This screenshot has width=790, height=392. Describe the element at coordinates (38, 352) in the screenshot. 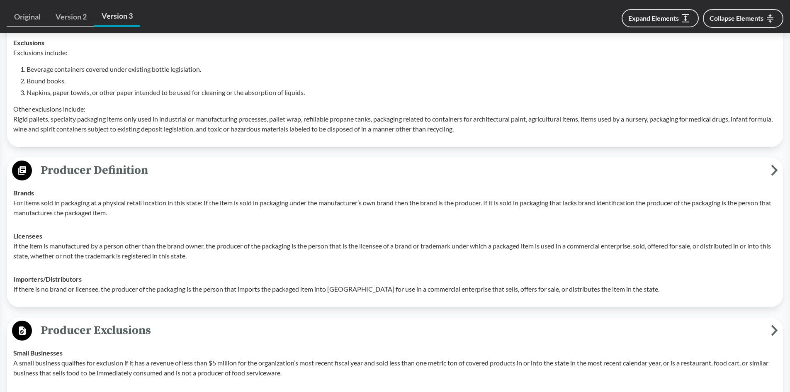

I see `strong: Small Businesses` at that location.